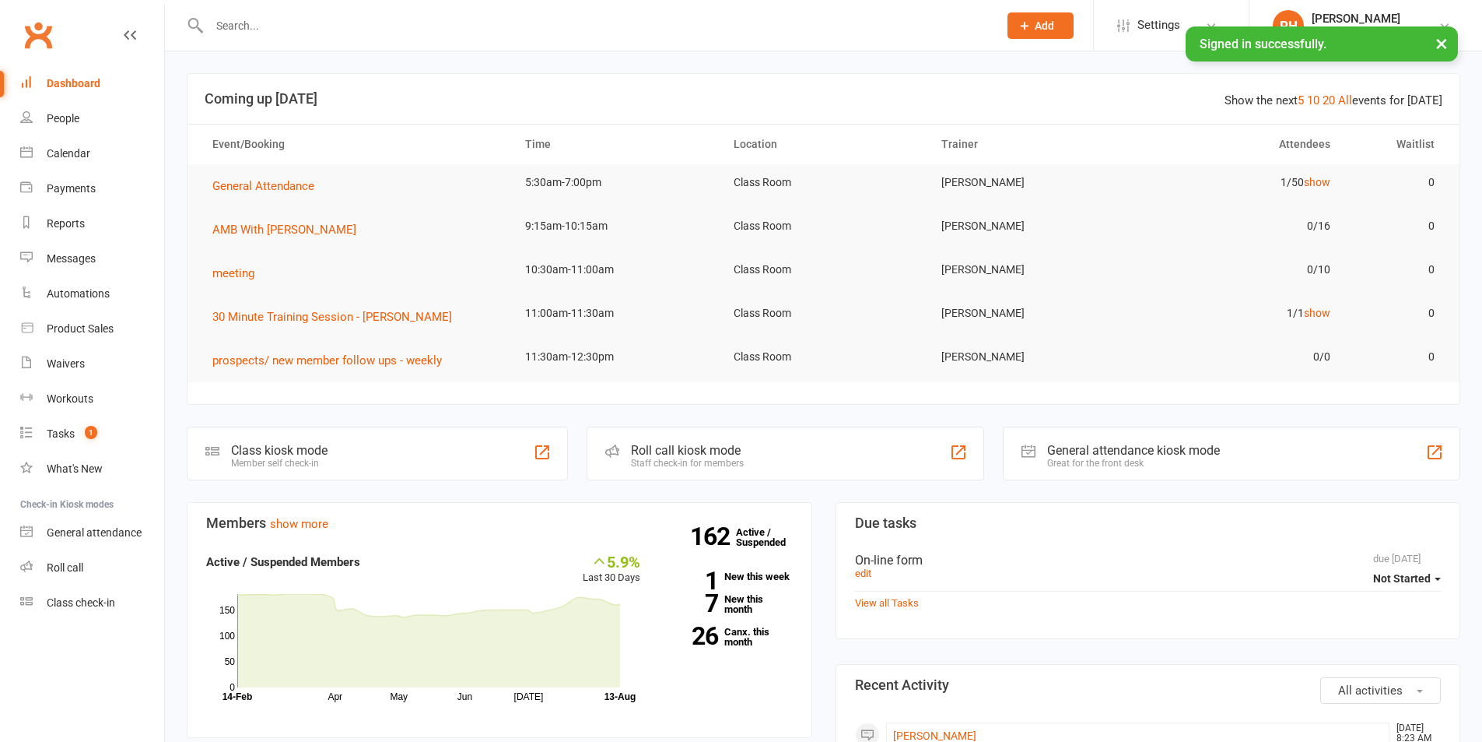 This screenshot has height=742, width=1482. Describe the element at coordinates (1134, 463) in the screenshot. I see `div: Great for the front desk` at that location.